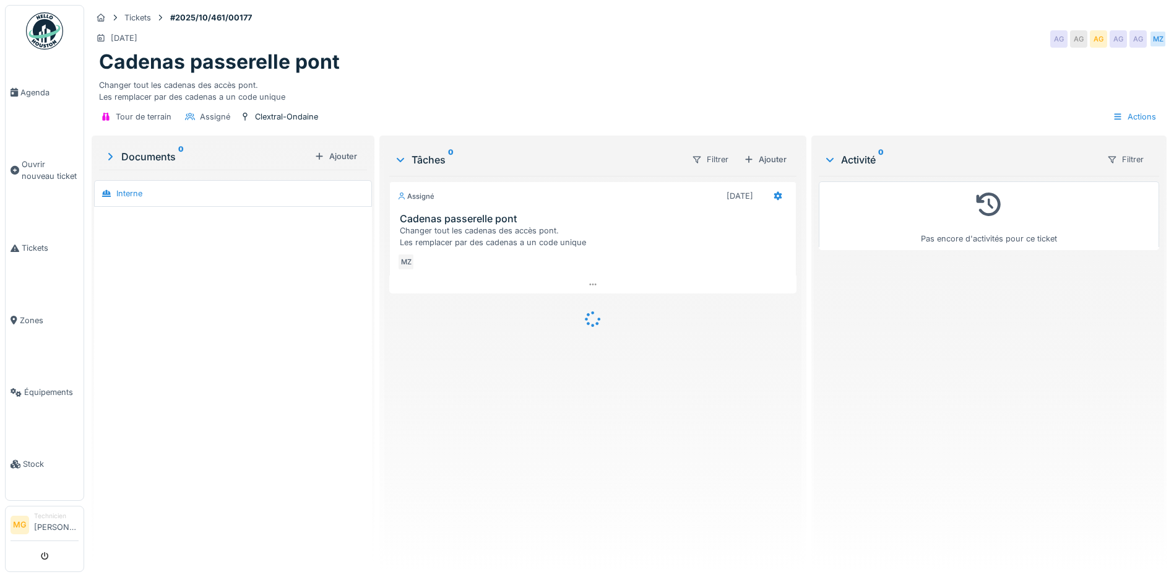 Image resolution: width=1174 pixels, height=577 pixels. I want to click on div: Documents, so click(207, 157).